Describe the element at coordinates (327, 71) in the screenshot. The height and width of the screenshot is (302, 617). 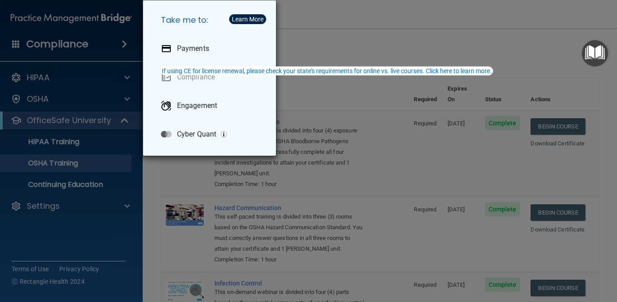
I see `button: If using CE for license renewal, please check your state's requirements for online vs. live cours...` at that location.